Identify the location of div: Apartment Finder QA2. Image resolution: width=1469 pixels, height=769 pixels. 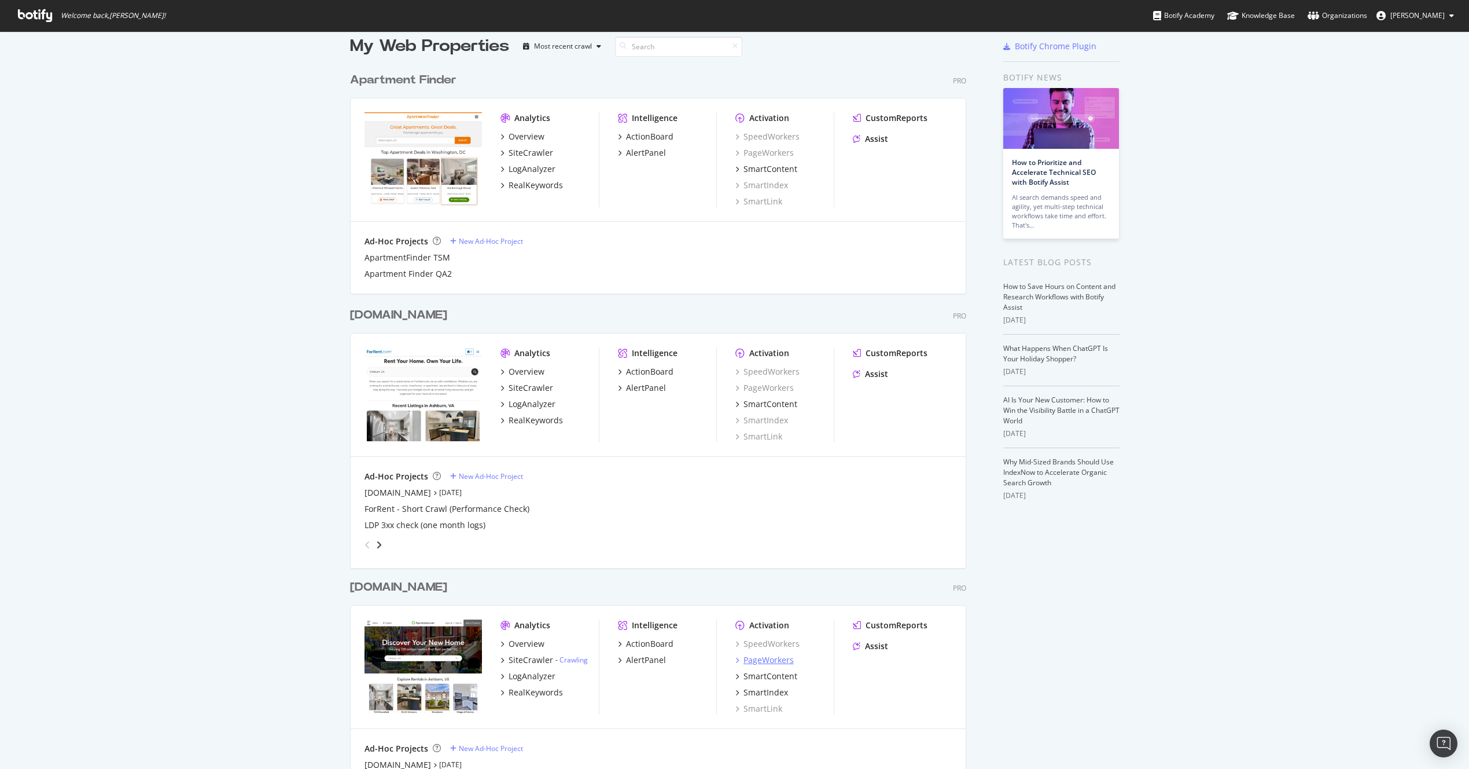
(408, 274).